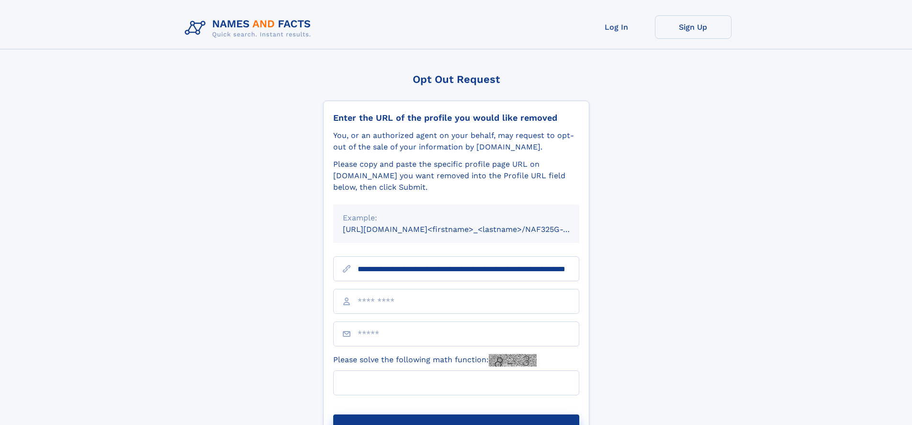  What do you see at coordinates (617, 27) in the screenshot?
I see `a: Log In` at bounding box center [617, 27].